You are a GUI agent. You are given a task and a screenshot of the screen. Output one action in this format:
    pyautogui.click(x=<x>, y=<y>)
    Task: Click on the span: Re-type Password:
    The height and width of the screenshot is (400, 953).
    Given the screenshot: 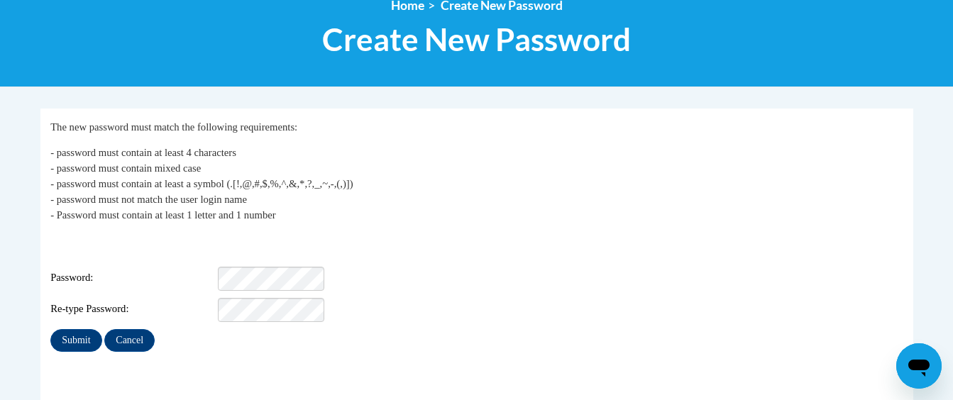 What is the action you would take?
    pyautogui.click(x=133, y=309)
    